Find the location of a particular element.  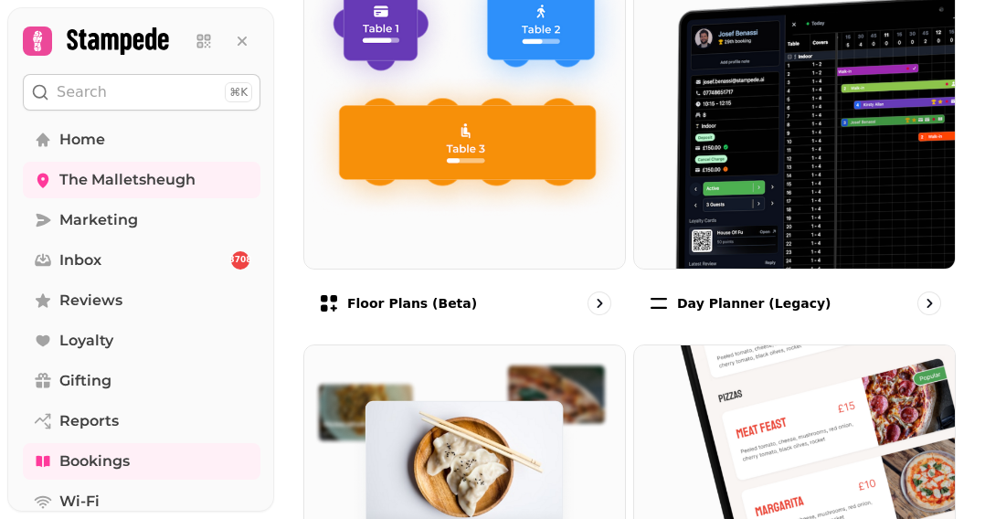

a: Reviews is located at coordinates (142, 300).